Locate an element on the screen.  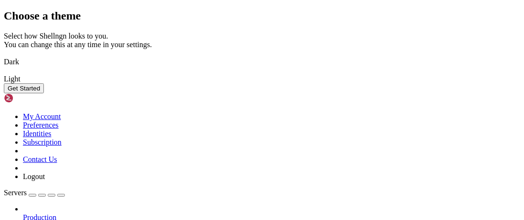
a: My Account is located at coordinates (42, 116).